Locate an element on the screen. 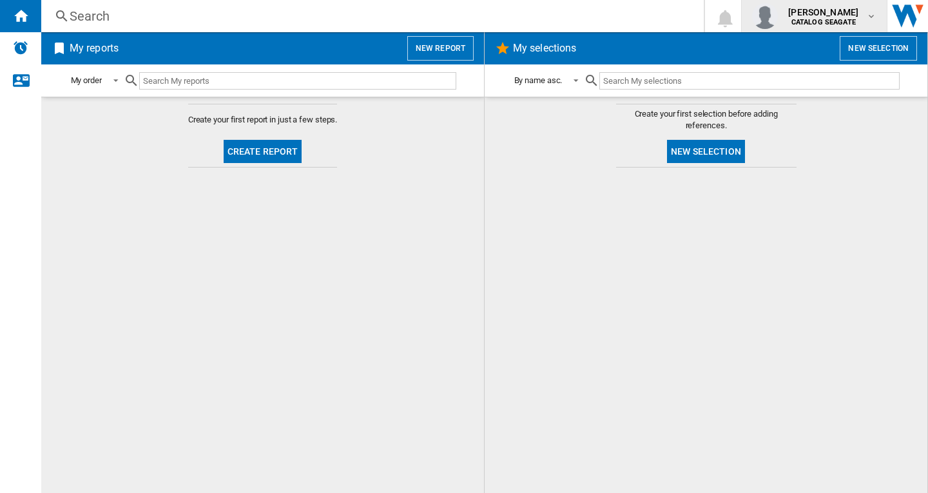 The image size is (928, 493). h2: My selections is located at coordinates (545, 48).